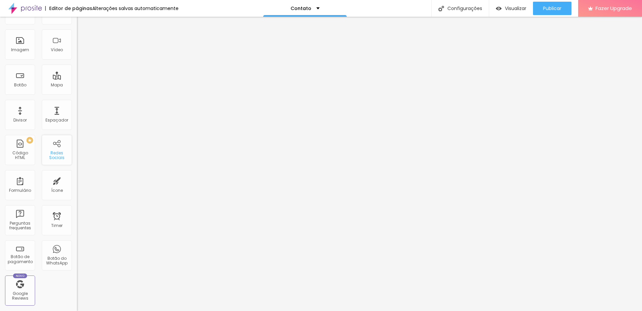 The height and width of the screenshot is (311, 642). I want to click on div: Divisor, so click(20, 120).